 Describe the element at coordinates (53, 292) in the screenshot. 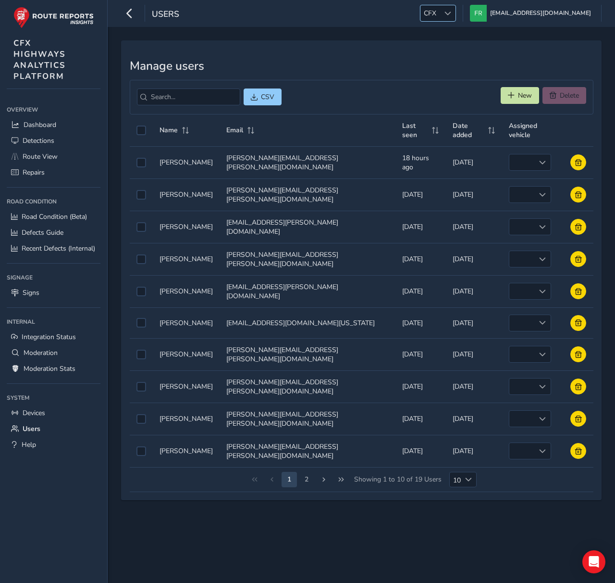

I see `a: Signs` at that location.